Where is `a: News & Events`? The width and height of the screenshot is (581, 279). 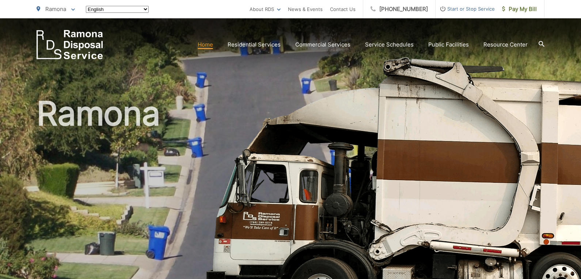 a: News & Events is located at coordinates (305, 9).